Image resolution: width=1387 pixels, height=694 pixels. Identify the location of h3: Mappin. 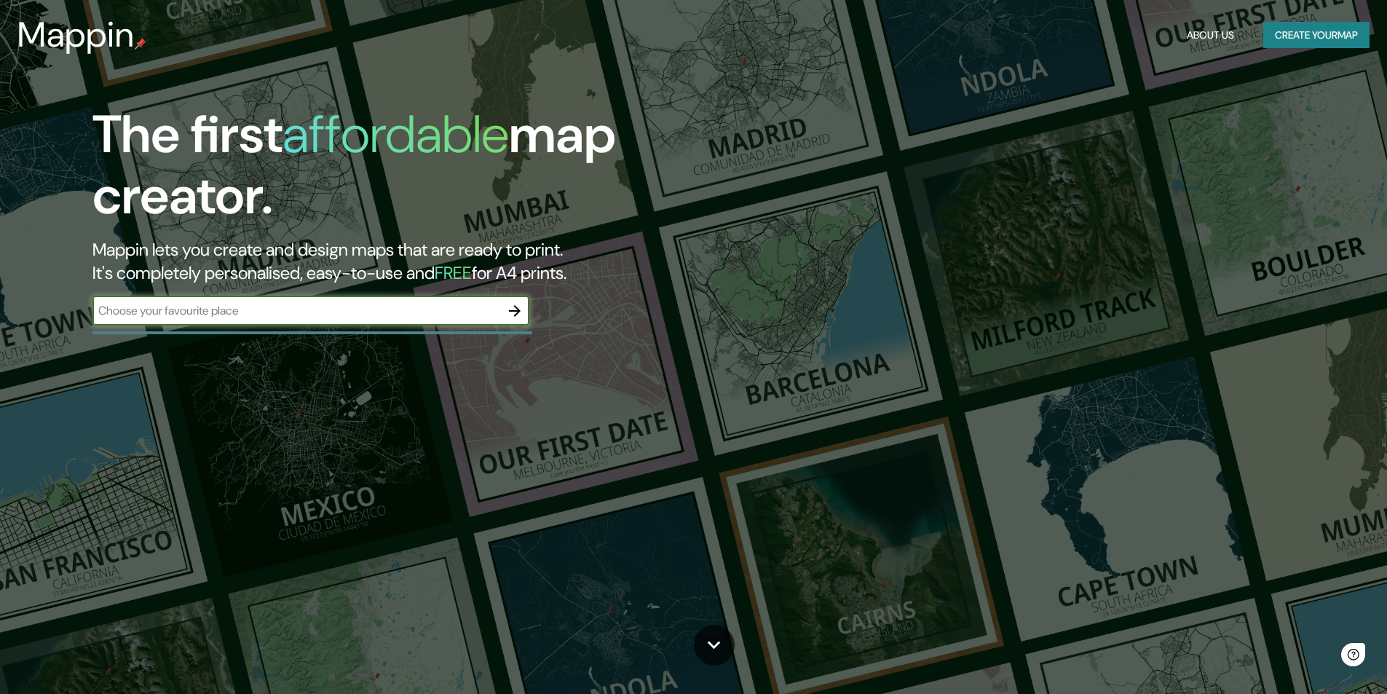
(76, 35).